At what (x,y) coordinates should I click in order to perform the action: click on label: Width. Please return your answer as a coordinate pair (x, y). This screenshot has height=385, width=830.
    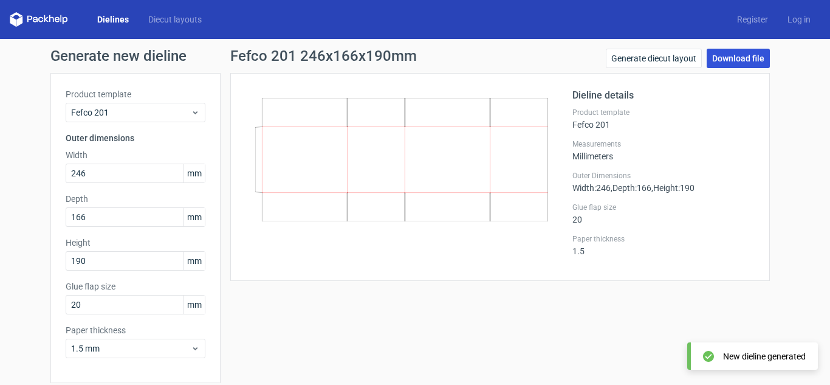
    Looking at the image, I should click on (136, 155).